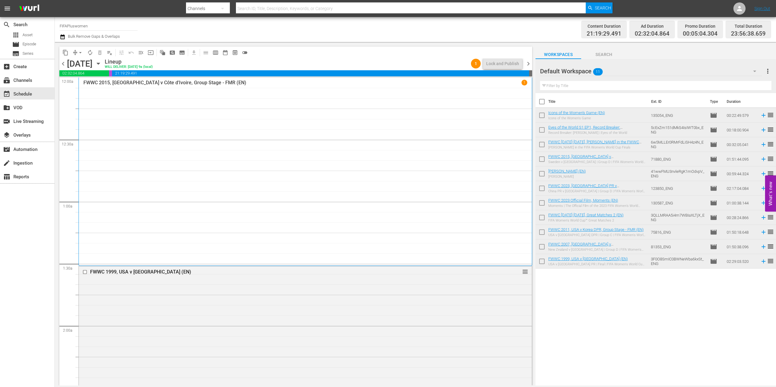 Image resolution: width=776 pixels, height=387 pixels. I want to click on div: Icons of the Women's Game, so click(577, 118).